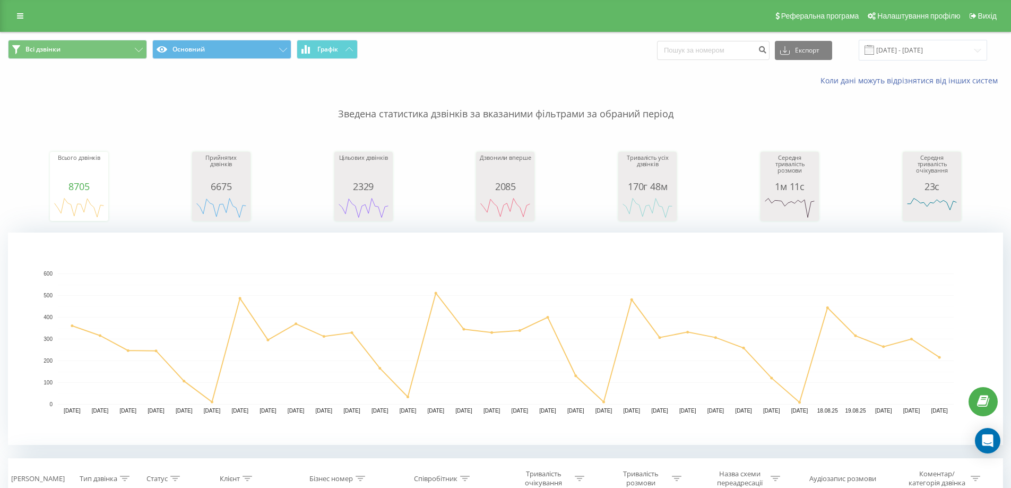 This screenshot has width=1011, height=488. I want to click on text: 0, so click(51, 404).